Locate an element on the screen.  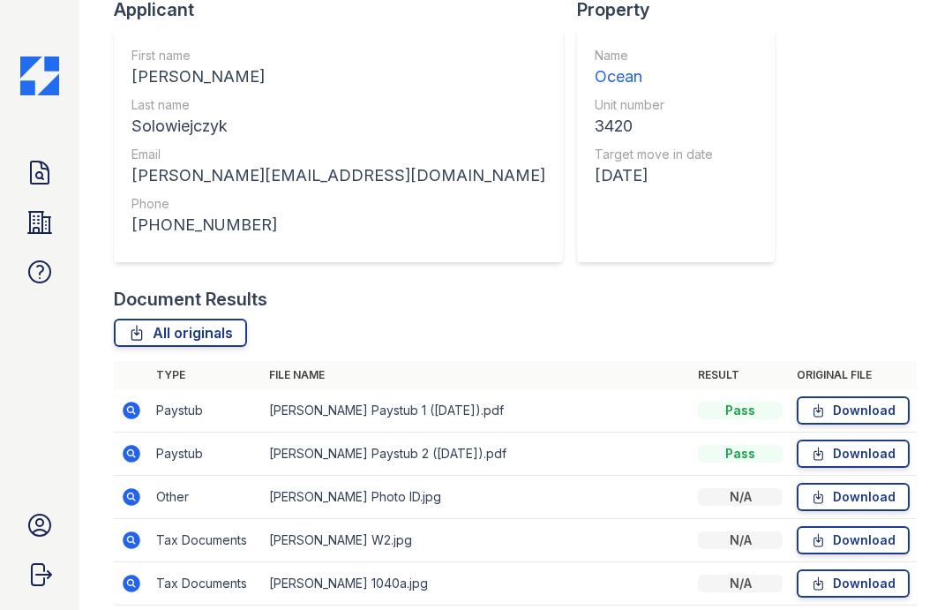
div: Unit number is located at coordinates (654, 105).